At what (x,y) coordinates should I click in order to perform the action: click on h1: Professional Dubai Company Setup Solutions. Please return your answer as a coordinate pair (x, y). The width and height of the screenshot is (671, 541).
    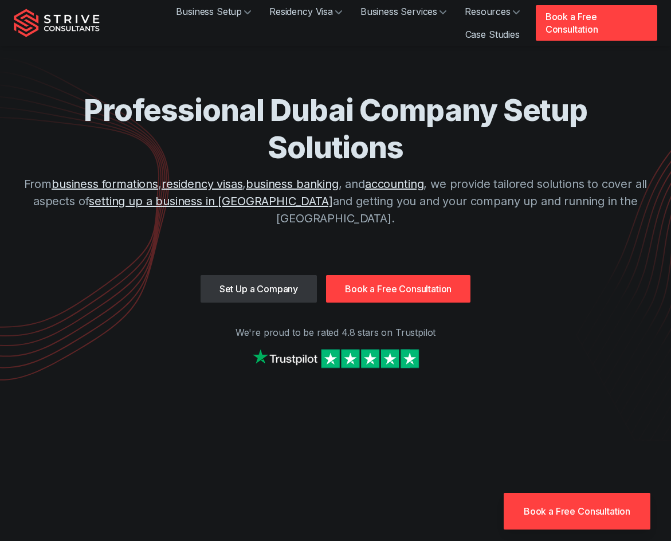
    Looking at the image, I should click on (335, 129).